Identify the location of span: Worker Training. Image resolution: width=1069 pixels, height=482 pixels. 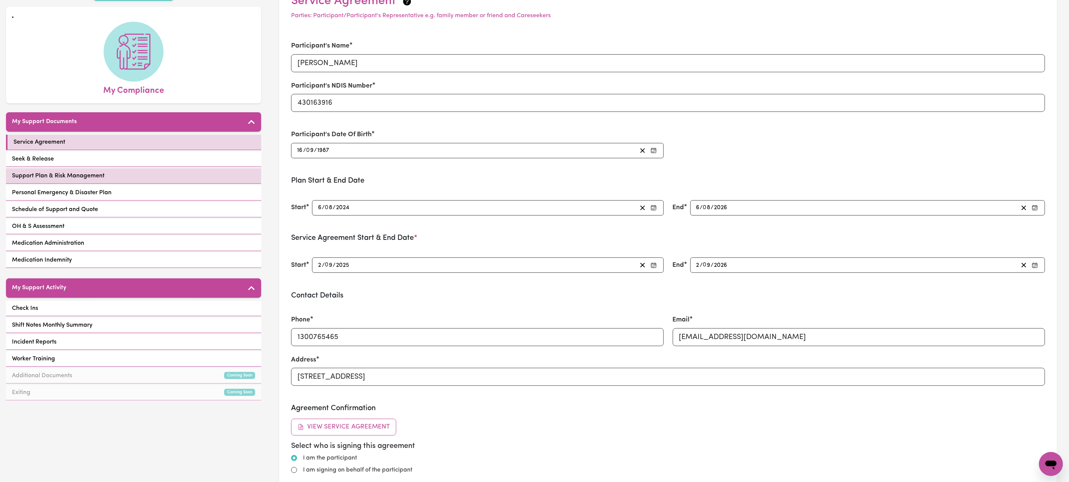
(33, 359).